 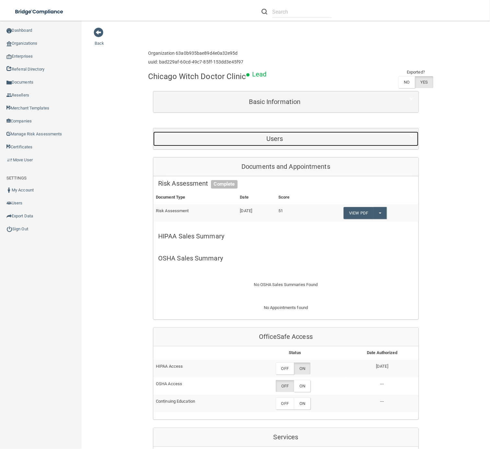 What do you see at coordinates (294, 197) in the screenshot?
I see `th: Score` at bounding box center [294, 197].